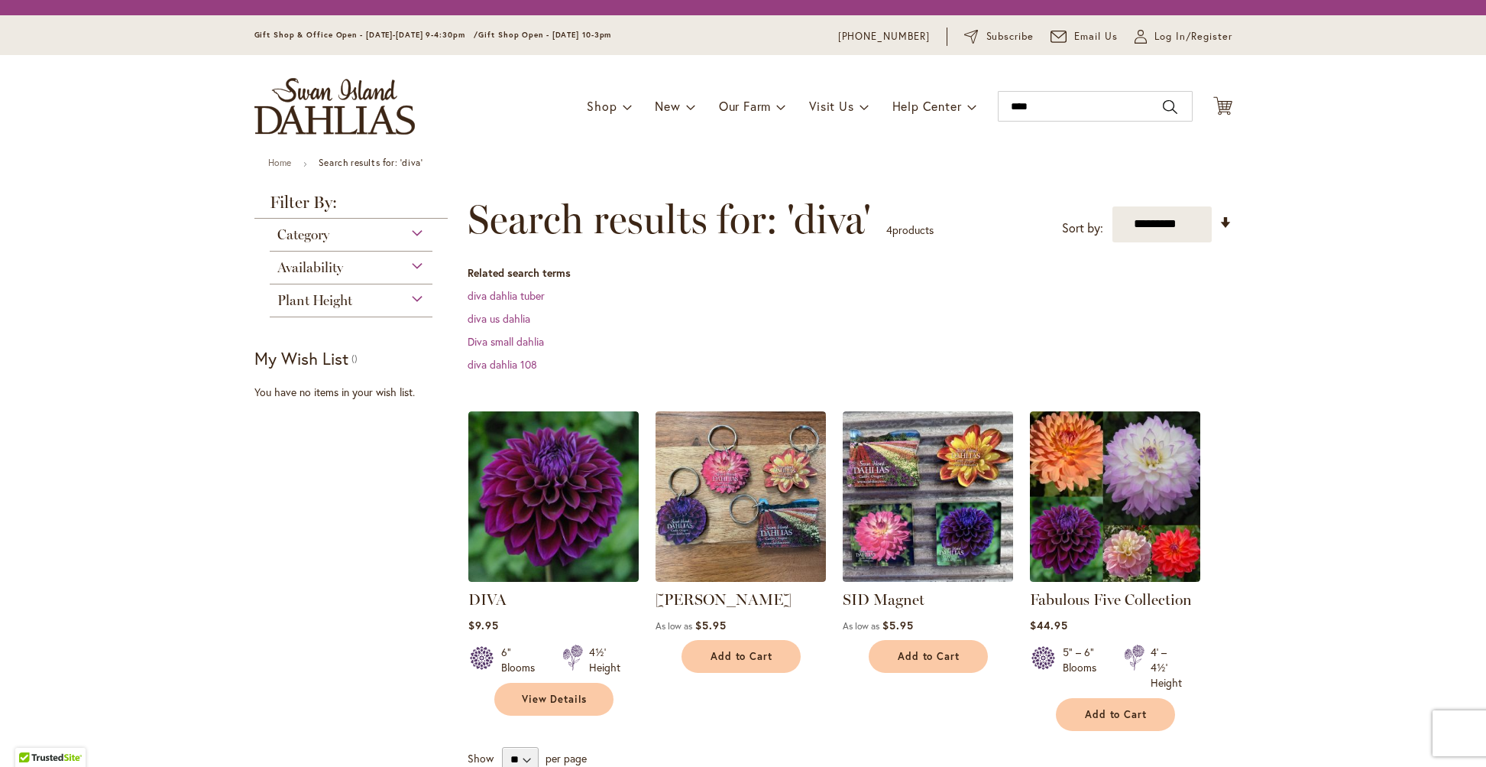 The height and width of the screenshot is (767, 1486). Describe the element at coordinates (669, 219) in the screenshot. I see `span: Search results for: 'diva'` at that location.